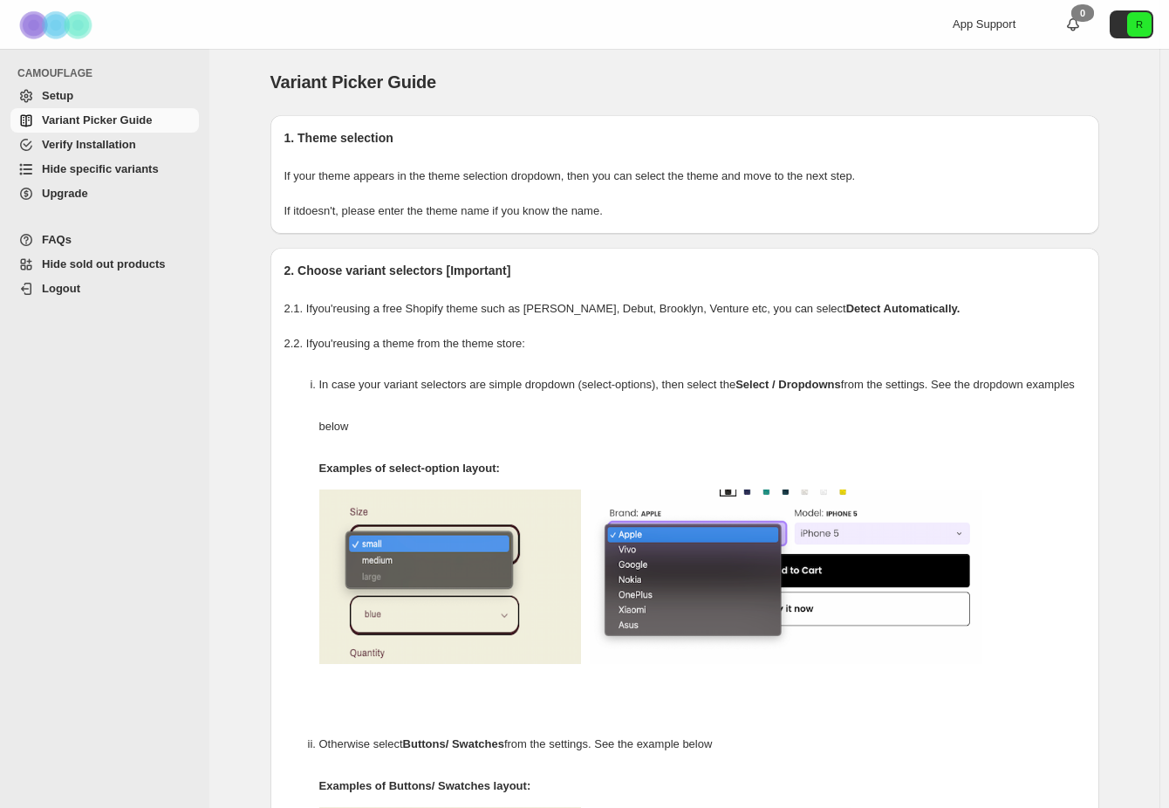 Image resolution: width=1169 pixels, height=808 pixels. Describe the element at coordinates (685, 138) in the screenshot. I see `h2: 1. Theme selection` at that location.